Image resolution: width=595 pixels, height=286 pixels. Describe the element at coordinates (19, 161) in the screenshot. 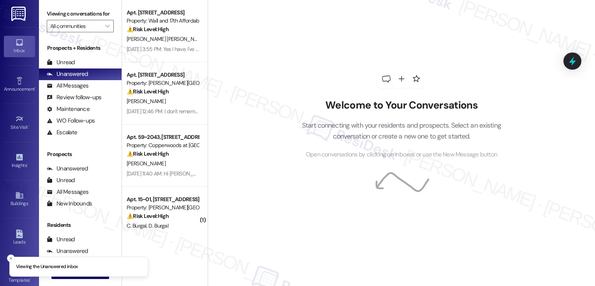

I see `a: Insights •` at that location.